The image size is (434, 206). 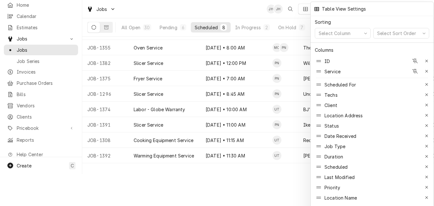 I want to click on div: Sorting, so click(x=323, y=22).